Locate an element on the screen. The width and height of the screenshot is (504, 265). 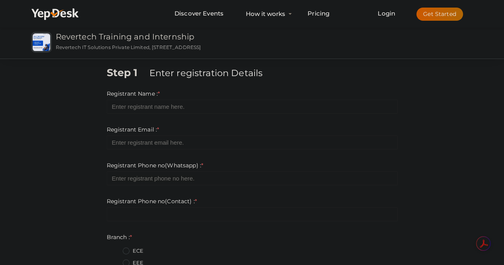
button: Get Started is located at coordinates (439, 14).